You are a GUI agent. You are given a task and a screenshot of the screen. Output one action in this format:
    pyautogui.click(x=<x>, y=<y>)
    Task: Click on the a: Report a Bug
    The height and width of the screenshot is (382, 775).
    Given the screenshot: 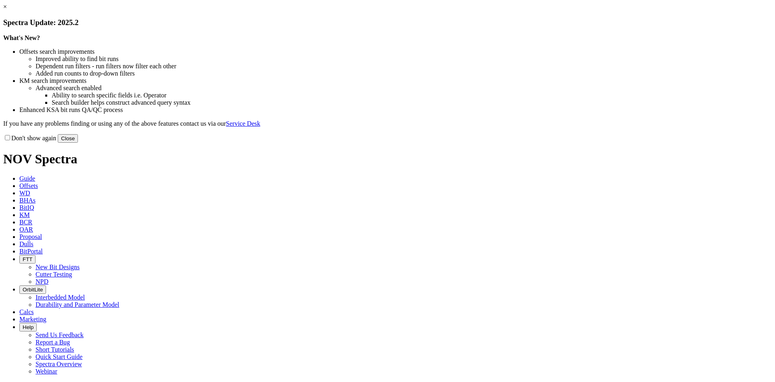 What is the action you would take?
    pyautogui.click(x=53, y=342)
    